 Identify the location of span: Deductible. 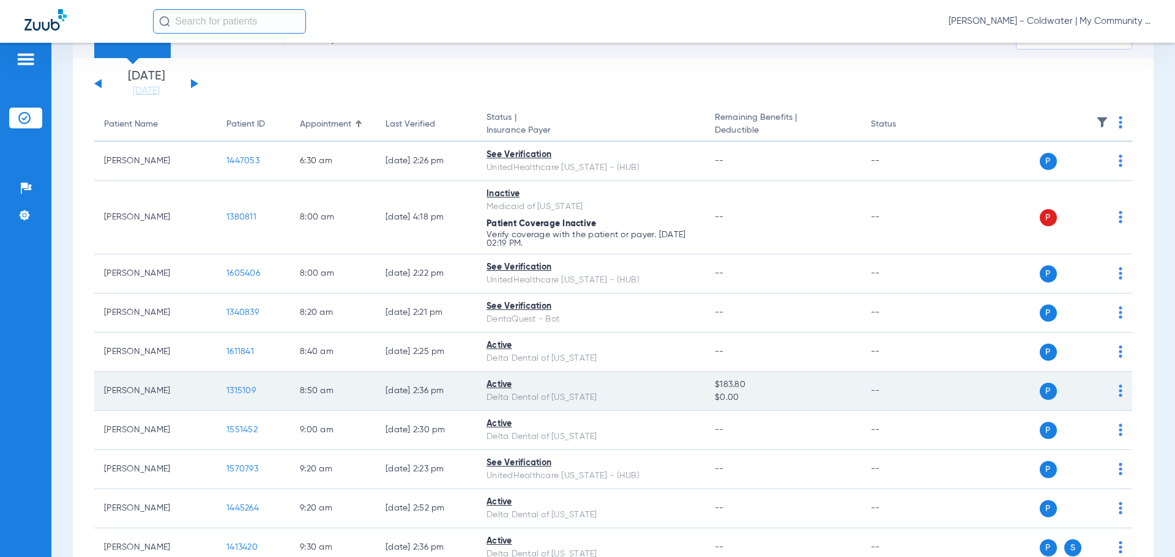
(782, 130).